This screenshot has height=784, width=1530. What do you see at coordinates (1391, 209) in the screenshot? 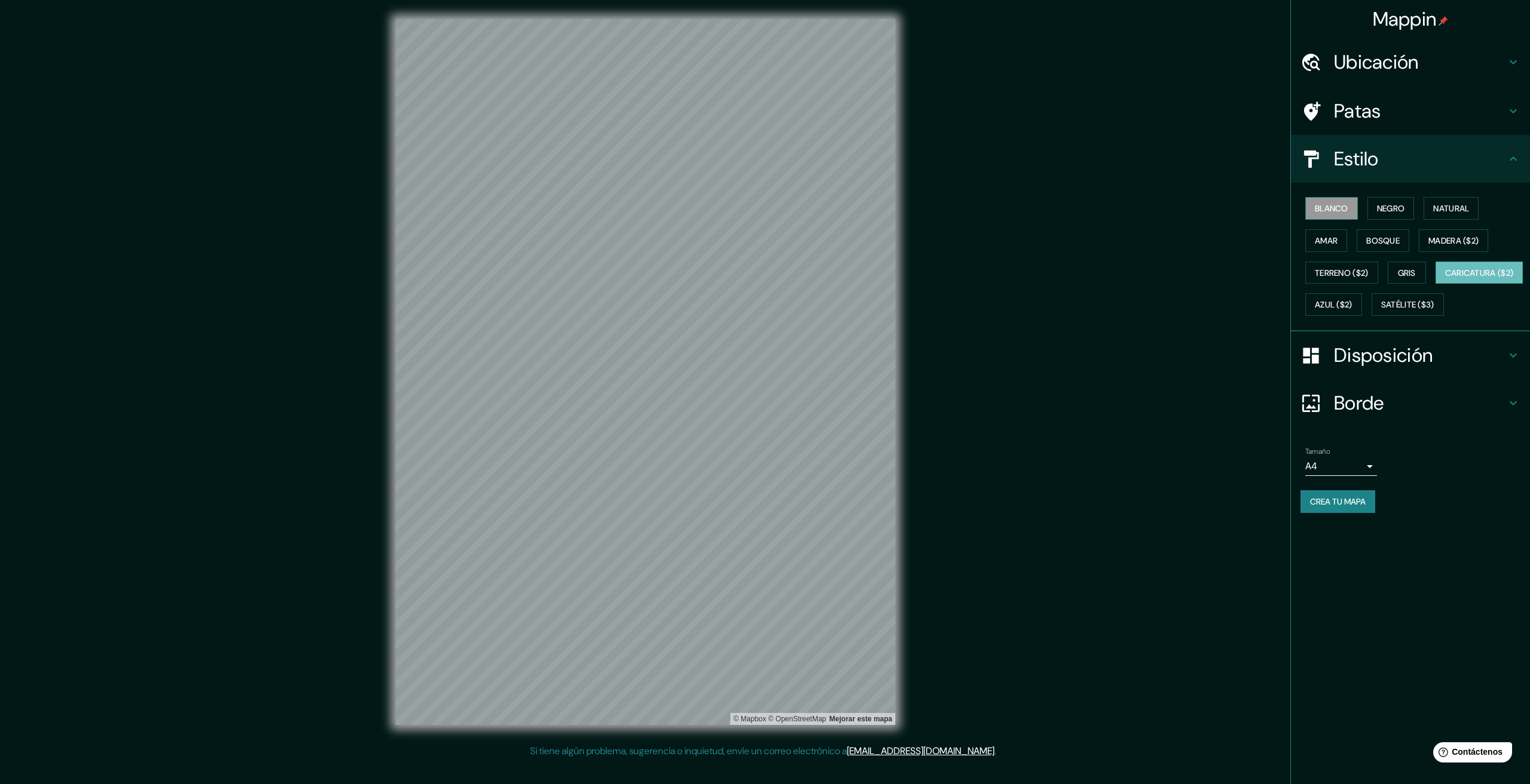
I see `font: Negro` at bounding box center [1391, 209].